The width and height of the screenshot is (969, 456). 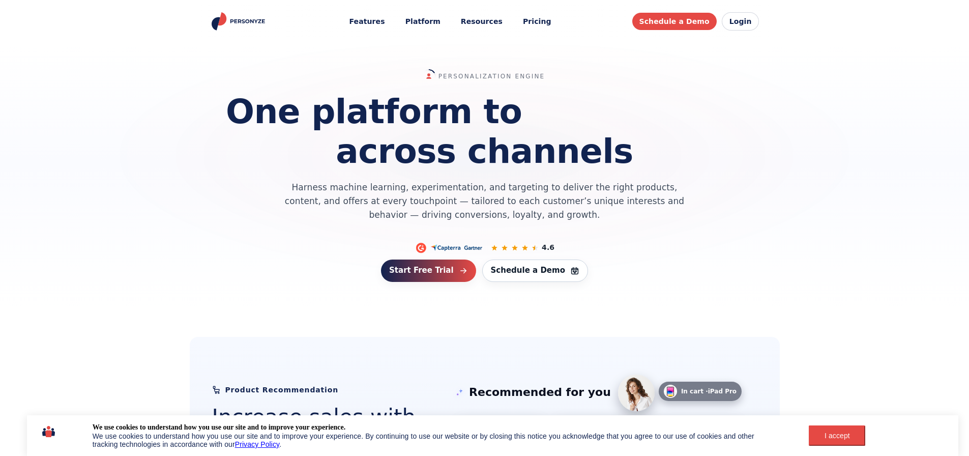 I want to click on span: In cart ·, so click(x=709, y=391).